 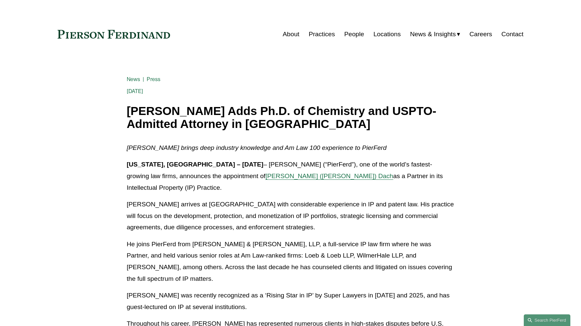 I want to click on a: Practices, so click(x=322, y=34).